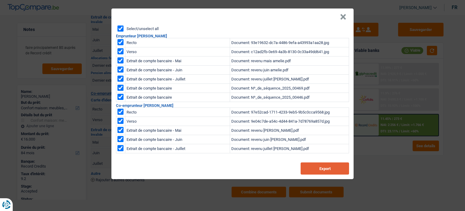 This screenshot has width=465, height=211. What do you see at coordinates (325, 168) in the screenshot?
I see `button: Export` at bounding box center [325, 168].